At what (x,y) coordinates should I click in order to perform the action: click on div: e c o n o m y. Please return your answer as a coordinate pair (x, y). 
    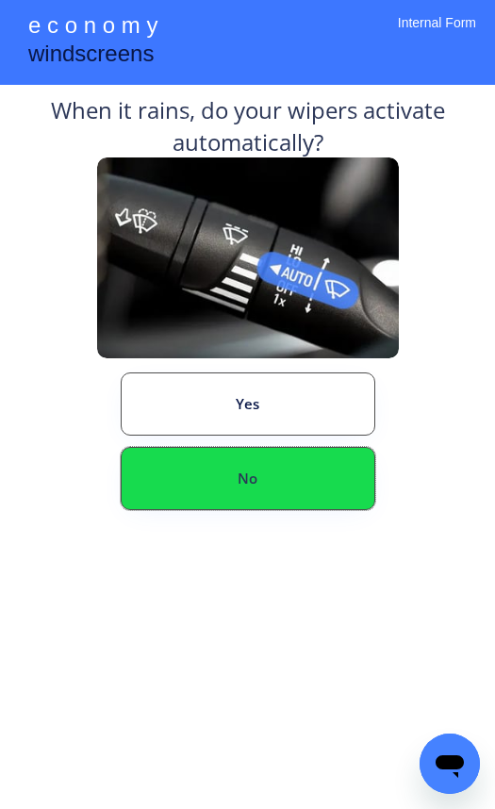
    Looking at the image, I should click on (92, 27).